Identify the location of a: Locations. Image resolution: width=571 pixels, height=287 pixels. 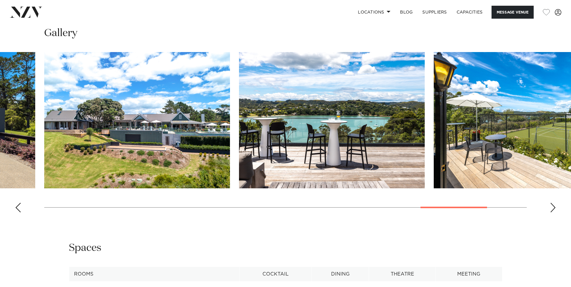
(374, 12).